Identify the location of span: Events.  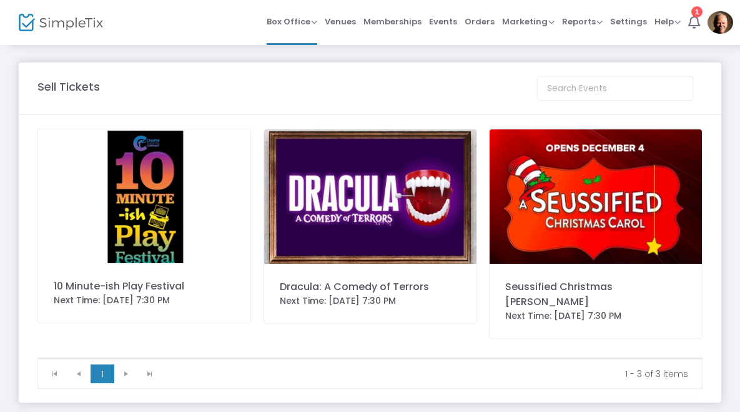
(443, 21).